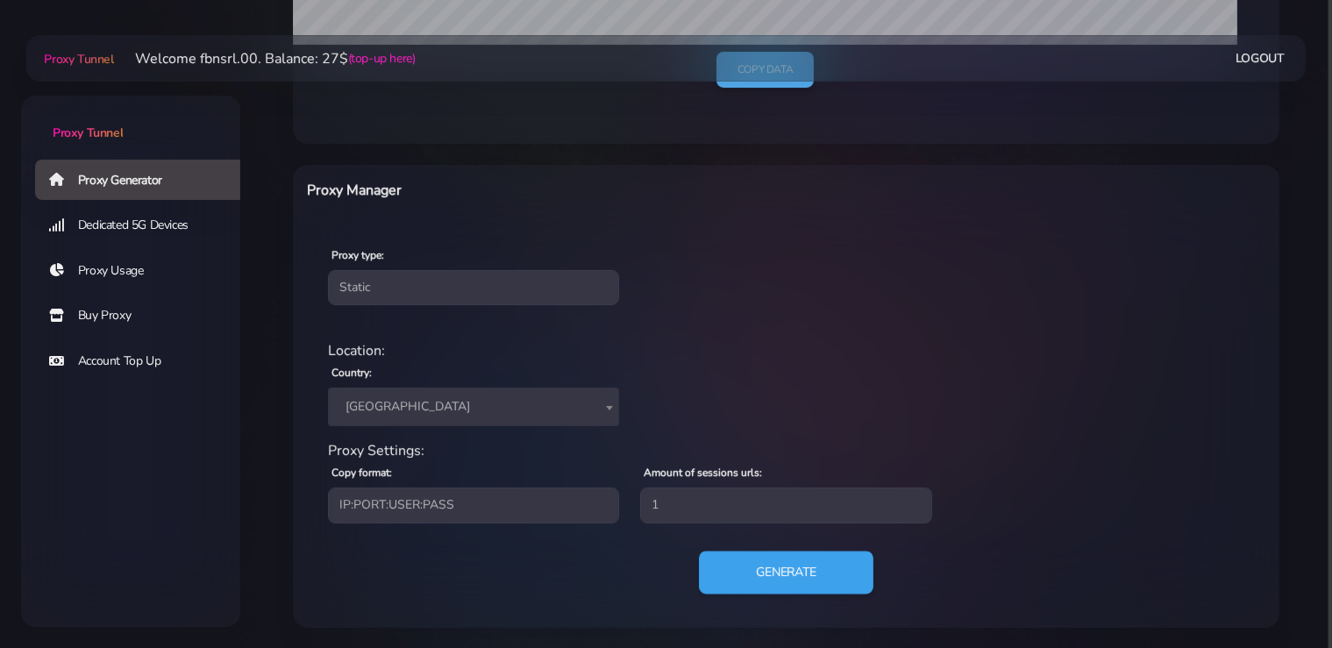 Image resolution: width=1332 pixels, height=648 pixels. Describe the element at coordinates (145, 225) in the screenshot. I see `a: Dedicated 5G Devices` at that location.